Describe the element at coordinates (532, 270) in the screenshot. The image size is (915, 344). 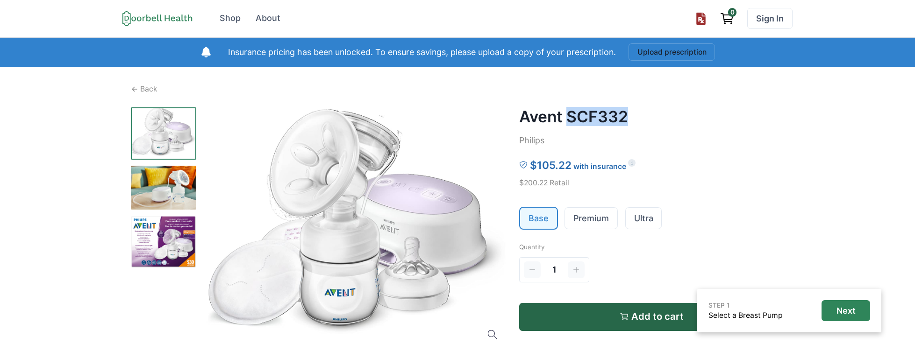
I see `button: Decrement` at that location.